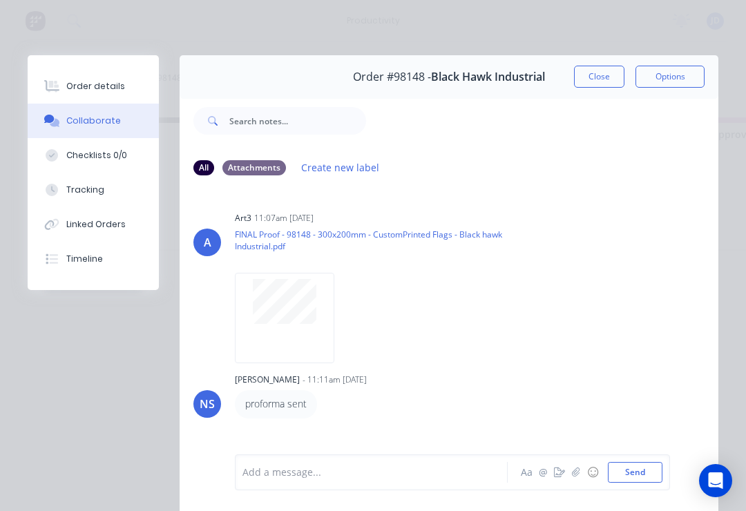 This screenshot has width=746, height=511. What do you see at coordinates (207, 243) in the screenshot?
I see `div: A` at bounding box center [207, 243].